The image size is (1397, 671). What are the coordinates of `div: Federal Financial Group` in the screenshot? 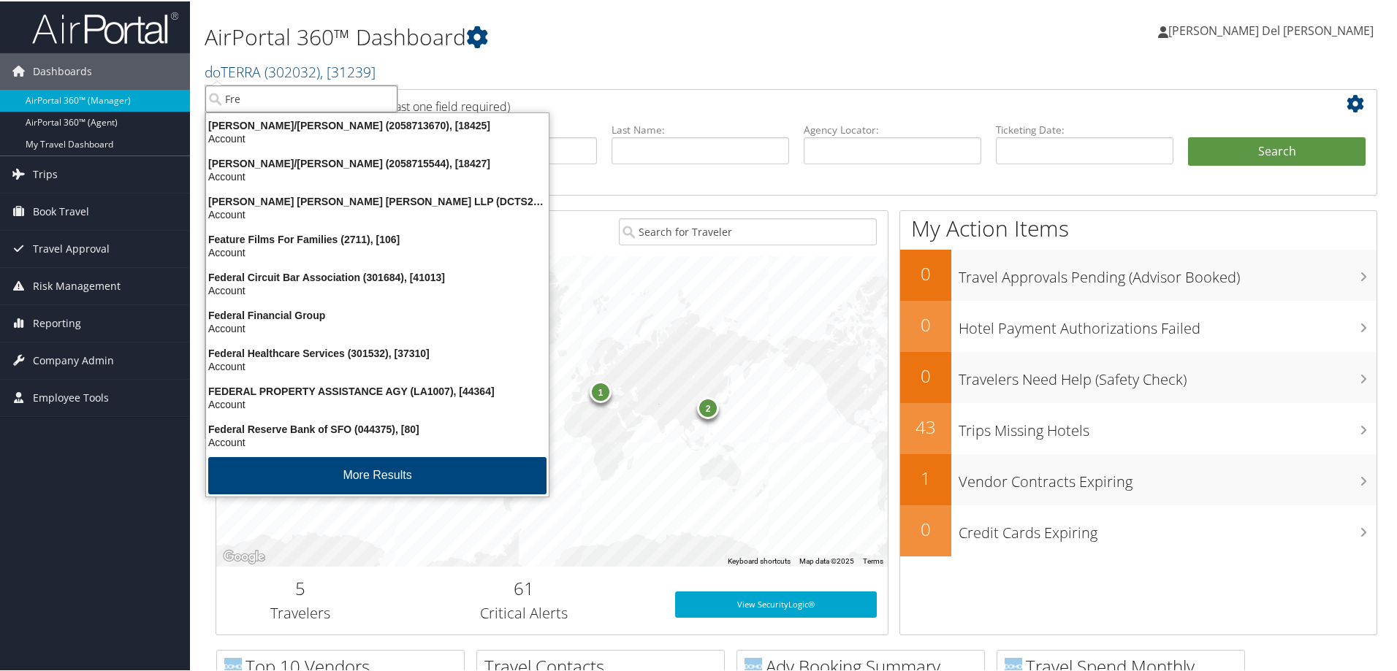 It's located at (377, 314).